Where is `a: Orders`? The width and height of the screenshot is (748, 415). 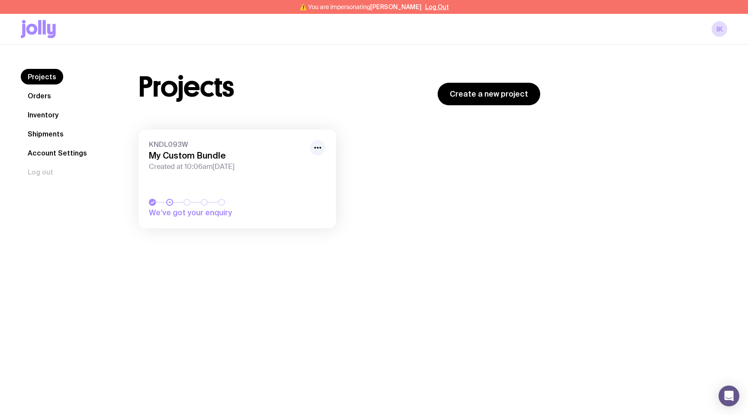 a: Orders is located at coordinates (39, 96).